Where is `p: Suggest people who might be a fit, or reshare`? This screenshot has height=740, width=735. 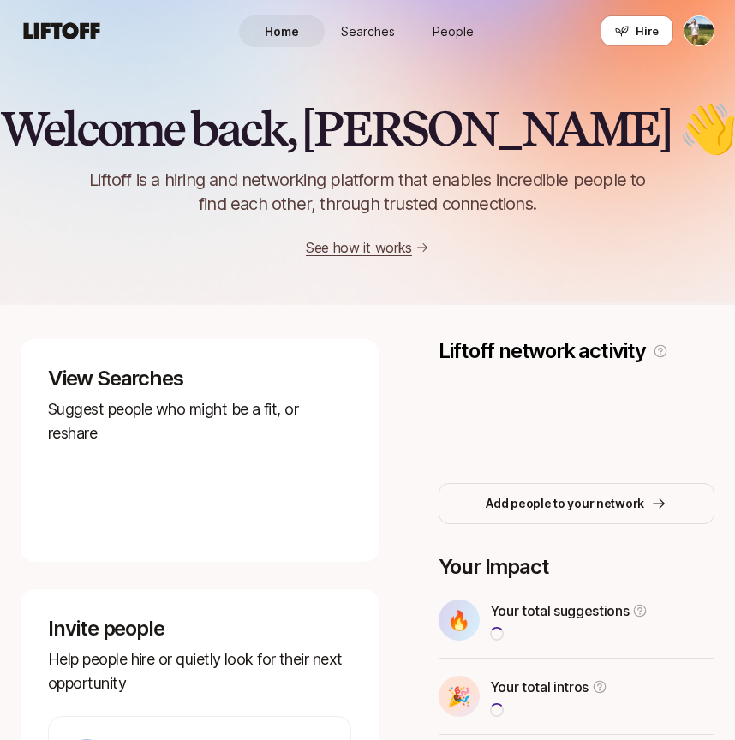 p: Suggest people who might be a fit, or reshare is located at coordinates (200, 421).